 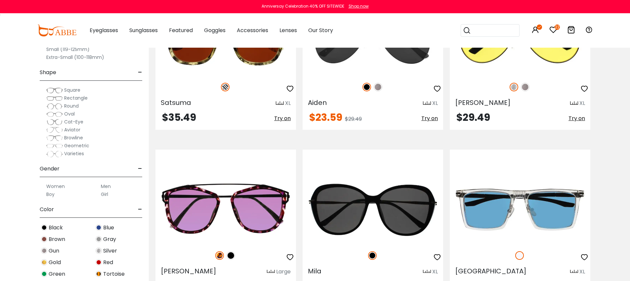 I want to click on span: $23.59, so click(x=326, y=117).